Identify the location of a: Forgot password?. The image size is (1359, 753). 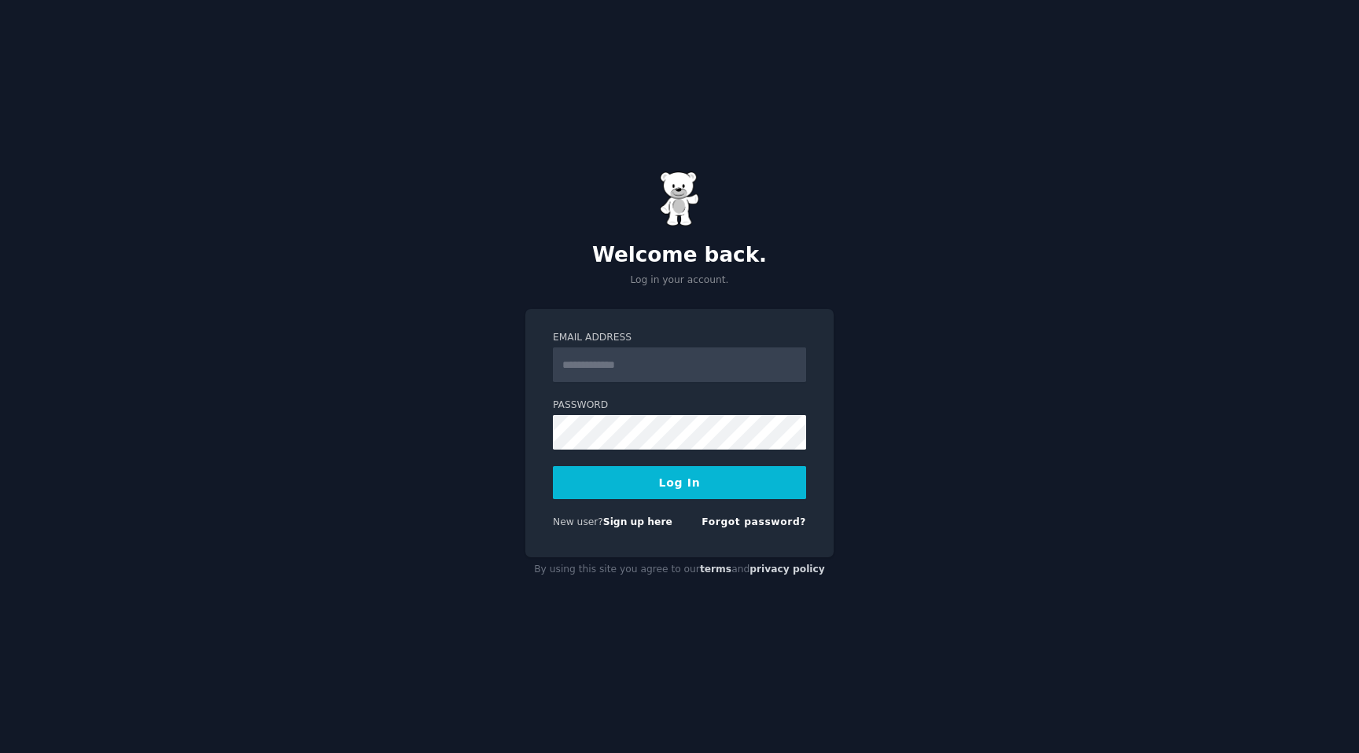
(753, 522).